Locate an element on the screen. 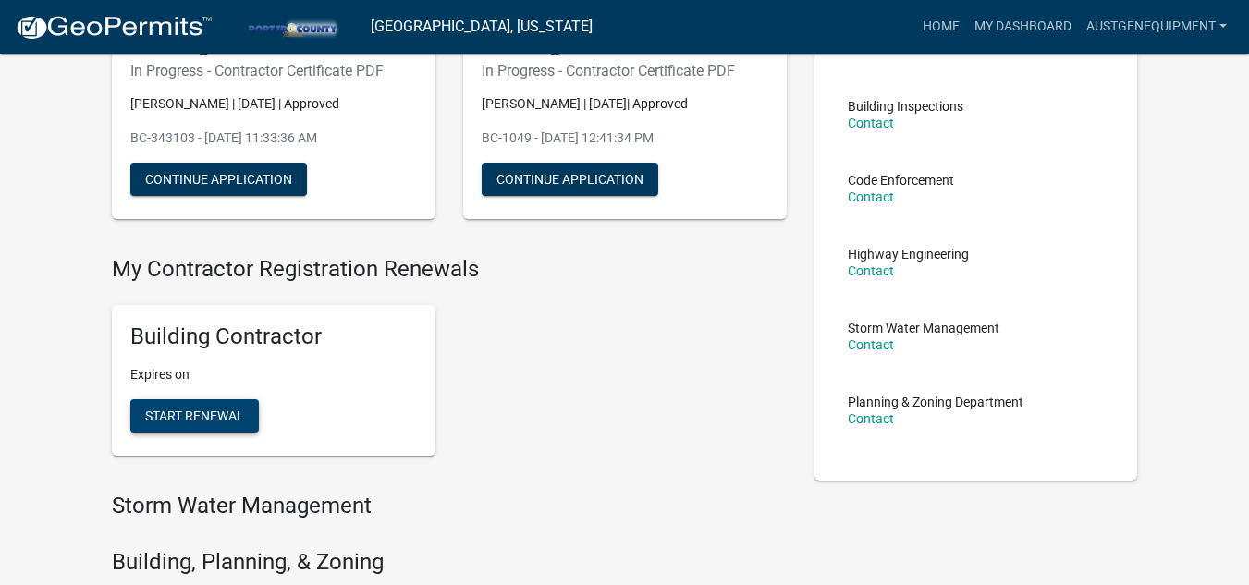  wm-registration-list-section: My Contractor Registration Renewals is located at coordinates (449, 363).